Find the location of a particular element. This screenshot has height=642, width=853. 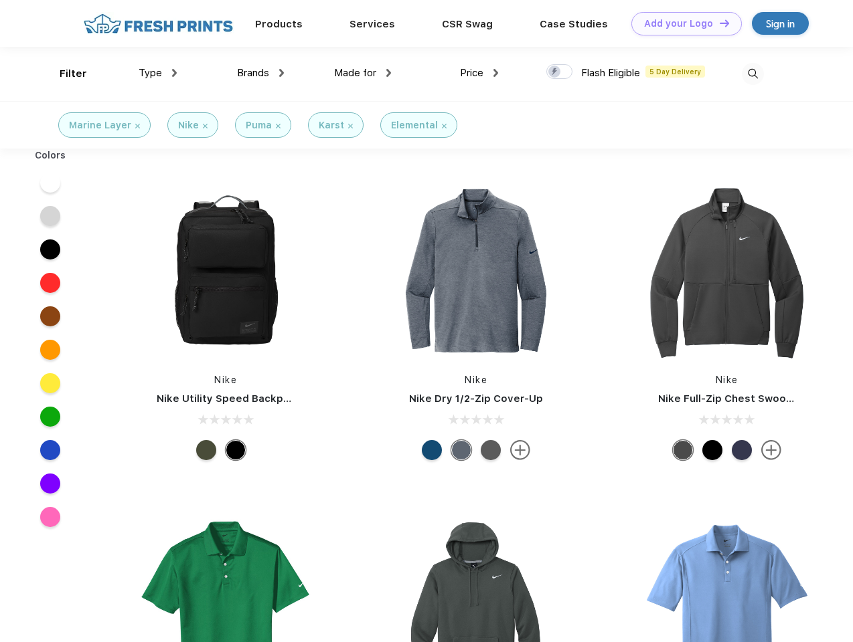

img: fo%20logo%202.webp is located at coordinates (158, 23).